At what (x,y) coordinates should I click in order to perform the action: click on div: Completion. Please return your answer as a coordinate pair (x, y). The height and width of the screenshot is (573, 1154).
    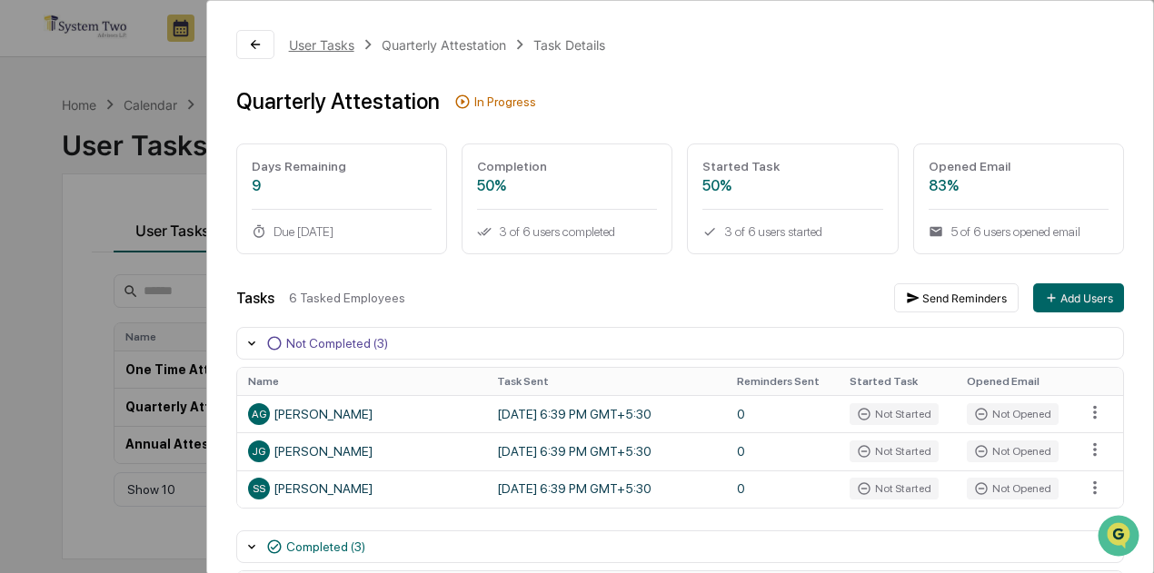
    Looking at the image, I should click on (567, 166).